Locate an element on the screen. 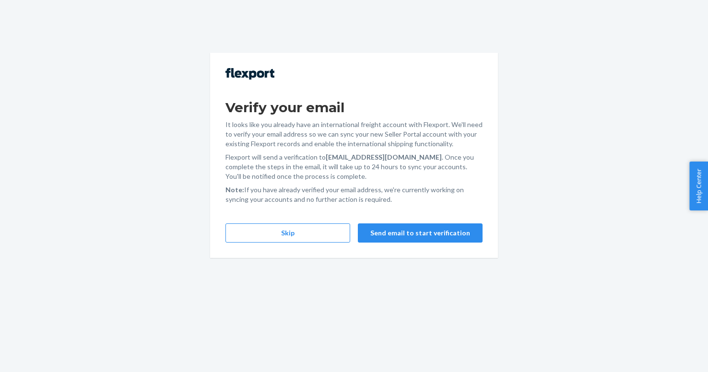  button: Skip is located at coordinates (288, 233).